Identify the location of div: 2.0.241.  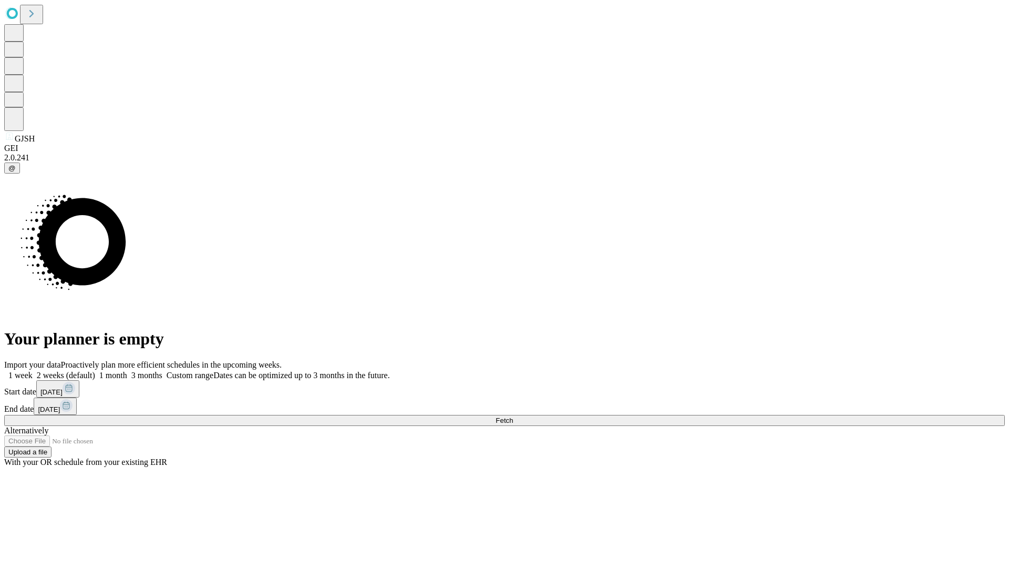
(505, 158).